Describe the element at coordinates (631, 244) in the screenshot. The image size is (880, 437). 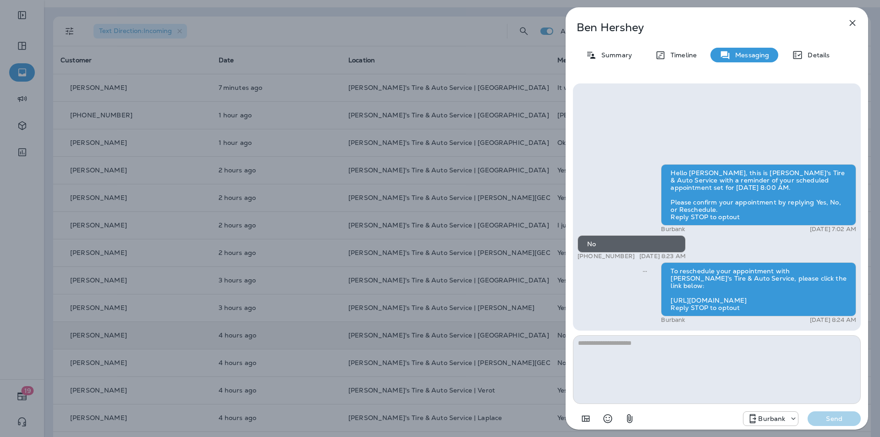
I see `div: No` at that location.